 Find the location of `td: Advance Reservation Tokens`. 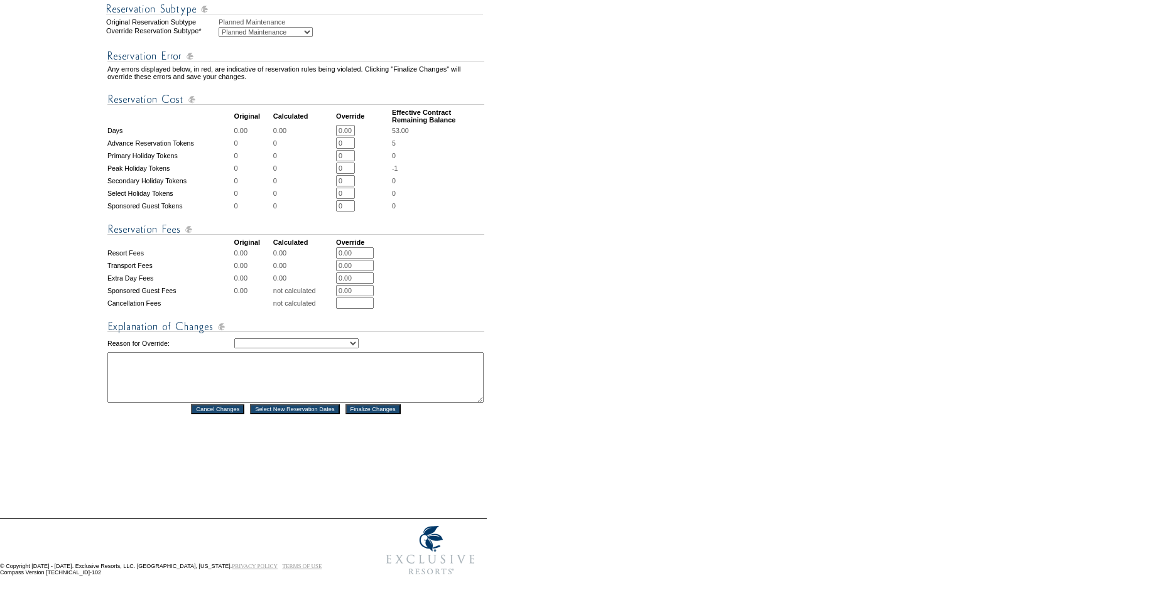

td: Advance Reservation Tokens is located at coordinates (170, 143).